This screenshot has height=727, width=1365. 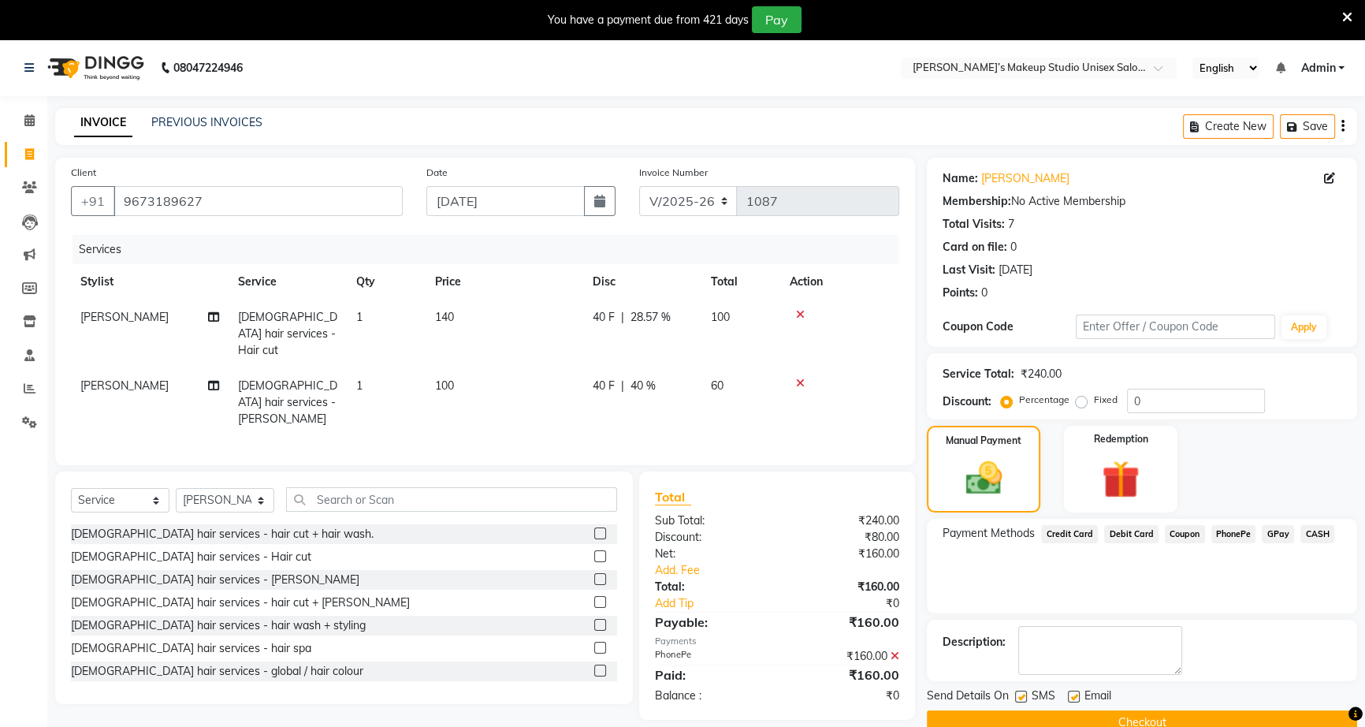 What do you see at coordinates (710, 675) in the screenshot?
I see `div: Paid:` at bounding box center [710, 675].